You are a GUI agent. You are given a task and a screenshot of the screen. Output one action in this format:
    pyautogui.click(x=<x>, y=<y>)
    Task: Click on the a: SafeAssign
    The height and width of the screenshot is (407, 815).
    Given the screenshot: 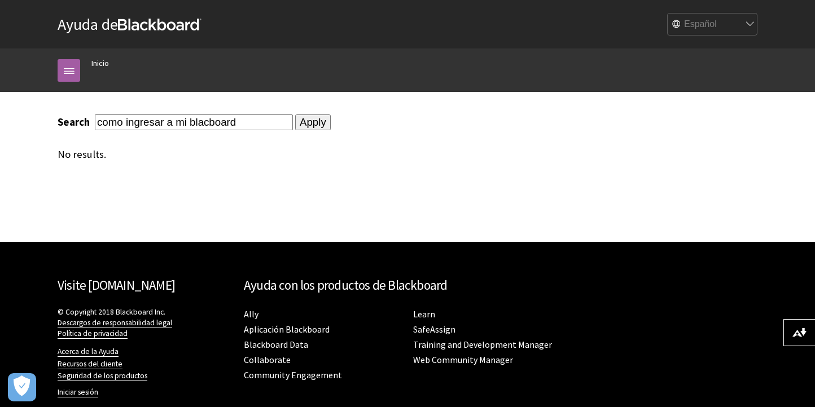 What is the action you would take?
    pyautogui.click(x=434, y=329)
    